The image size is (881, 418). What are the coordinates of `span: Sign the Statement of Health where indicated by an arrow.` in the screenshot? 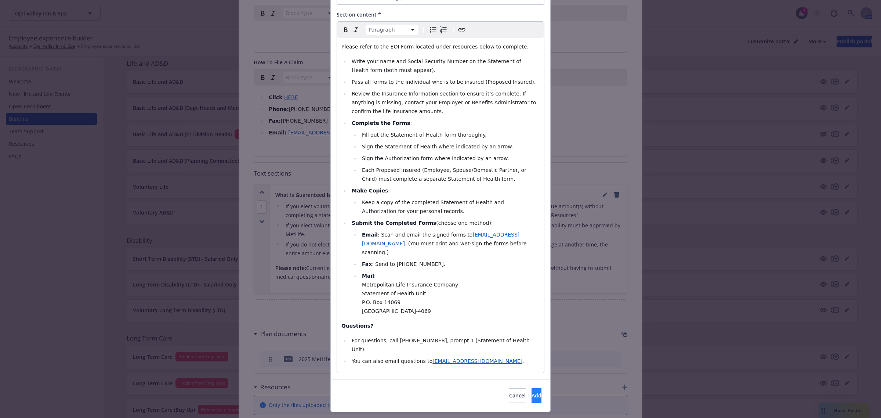 It's located at (437, 146).